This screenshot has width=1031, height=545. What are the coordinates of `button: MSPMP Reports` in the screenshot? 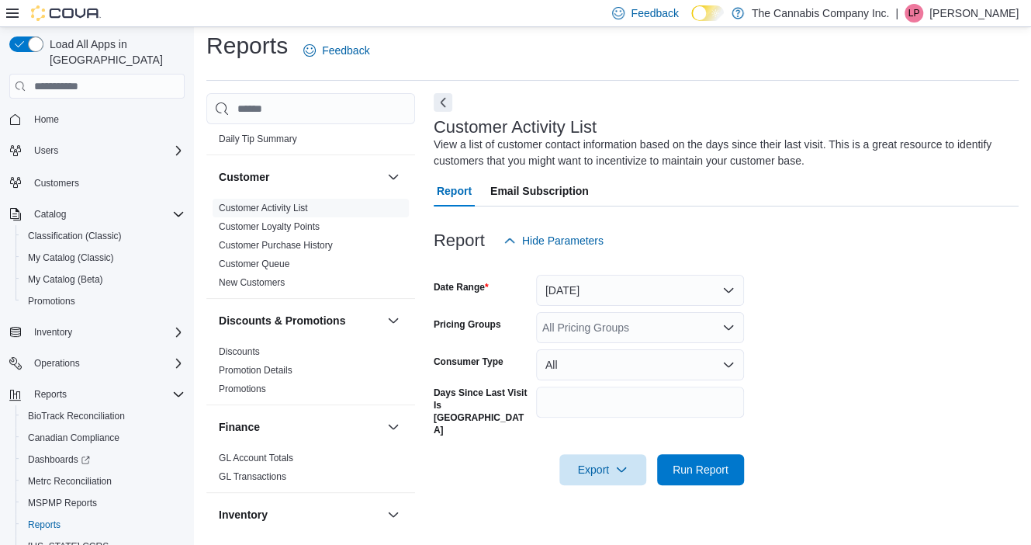 It's located at (103, 503).